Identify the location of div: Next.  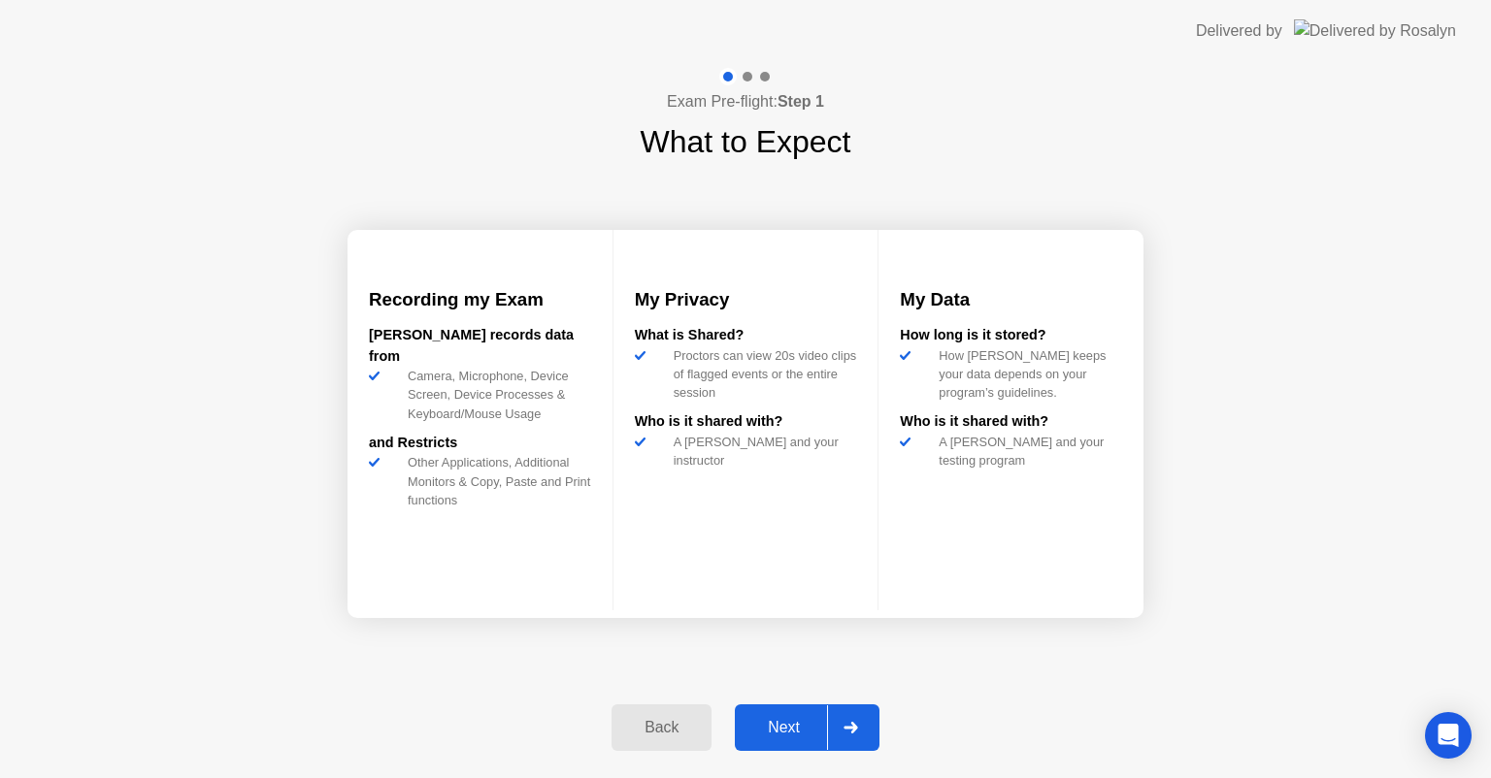
(783, 728).